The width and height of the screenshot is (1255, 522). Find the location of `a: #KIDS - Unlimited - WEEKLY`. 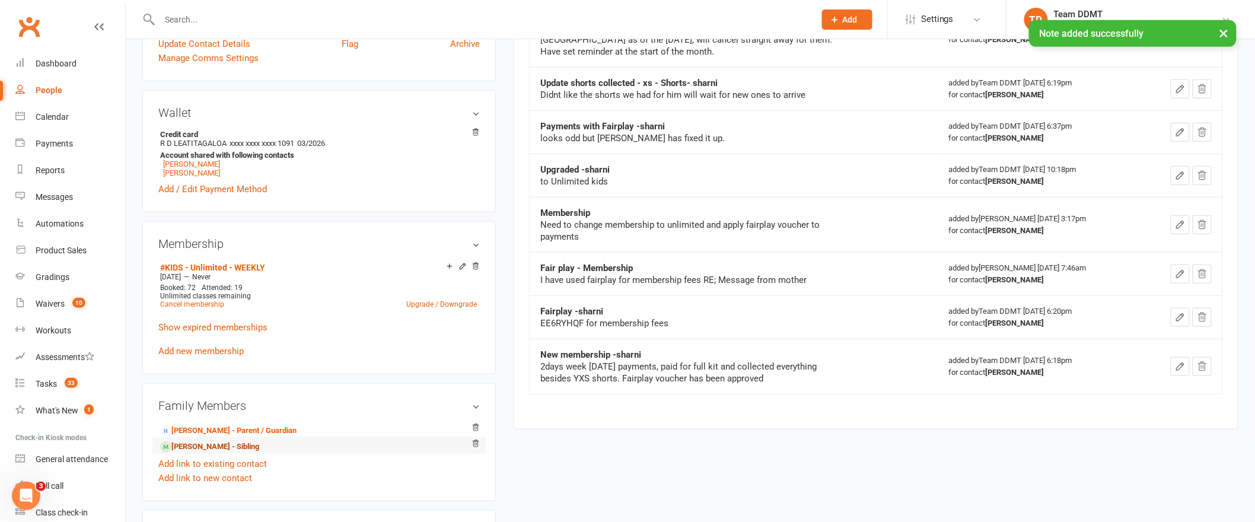

a: #KIDS - Unlimited - WEEKLY is located at coordinates (212, 268).